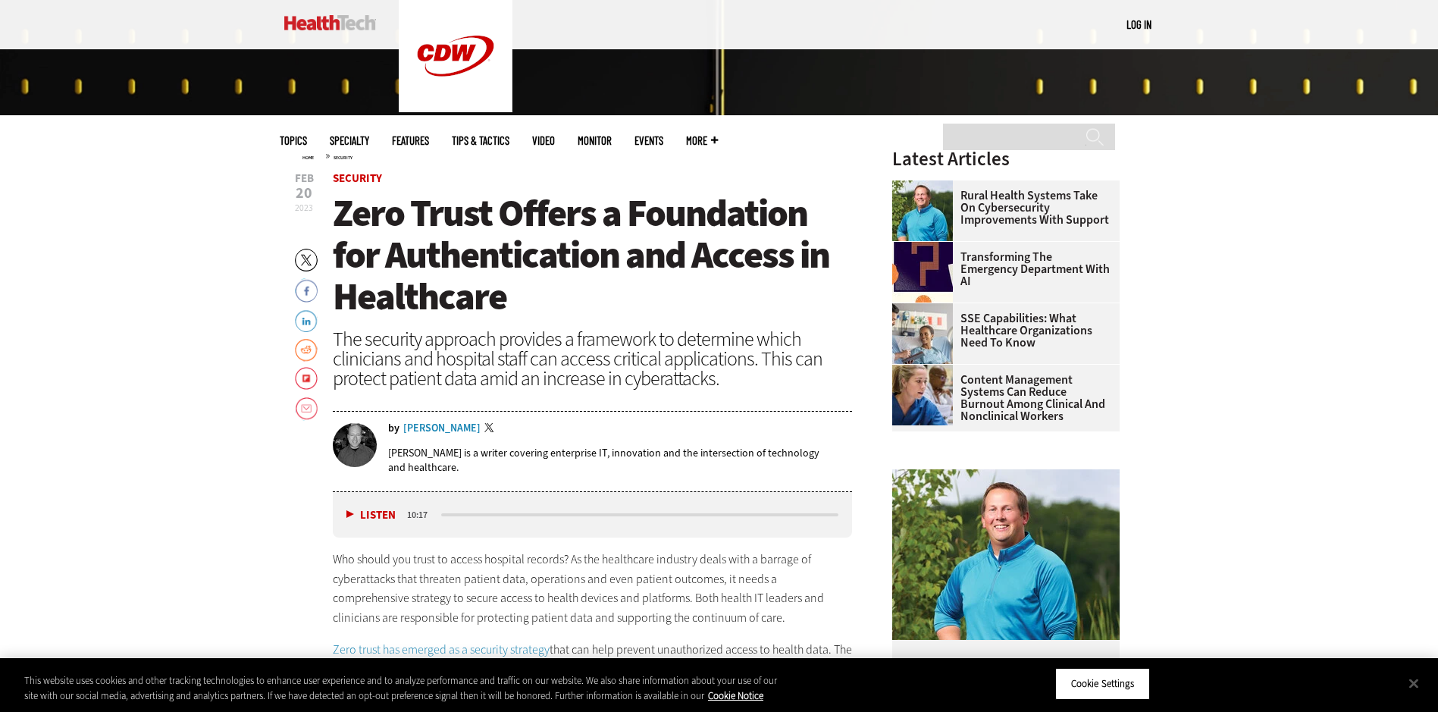 The width and height of the screenshot is (1438, 712). I want to click on p: that can help prevent unauthorized access to health data. The goal is to define the scope of trus..., so click(593, 668).